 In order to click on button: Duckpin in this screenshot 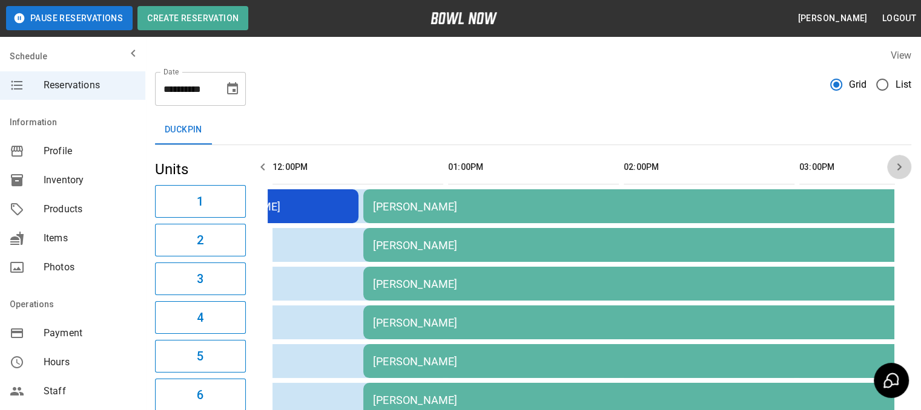, I will do `click(183, 130)`.